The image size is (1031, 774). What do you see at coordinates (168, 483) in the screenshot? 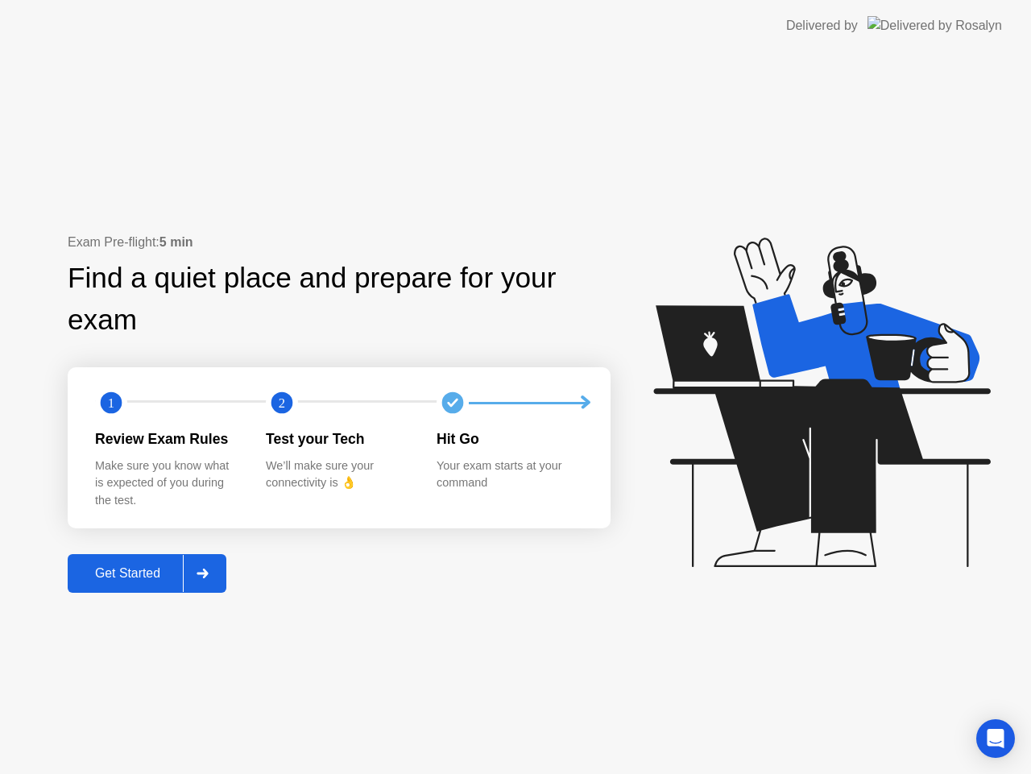
I see `div: Make sure you know what is expected of you during the test.` at bounding box center [168, 483].